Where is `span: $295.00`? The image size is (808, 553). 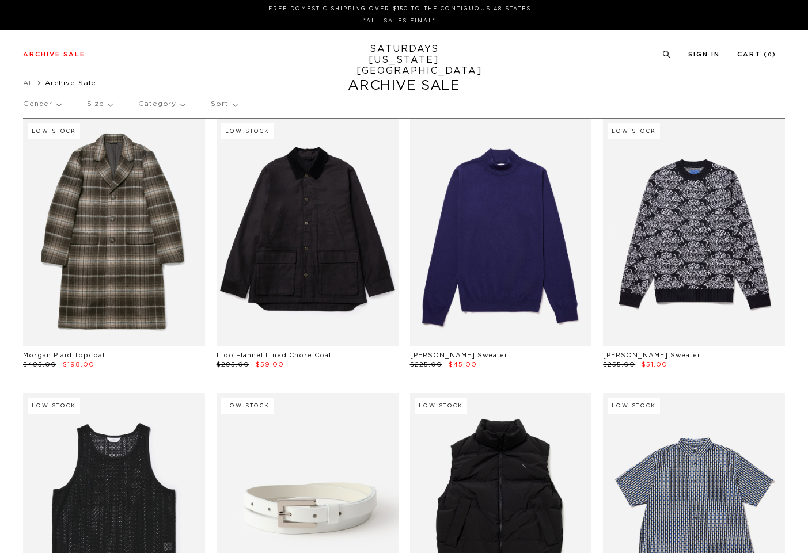 span: $295.00 is located at coordinates (233, 364).